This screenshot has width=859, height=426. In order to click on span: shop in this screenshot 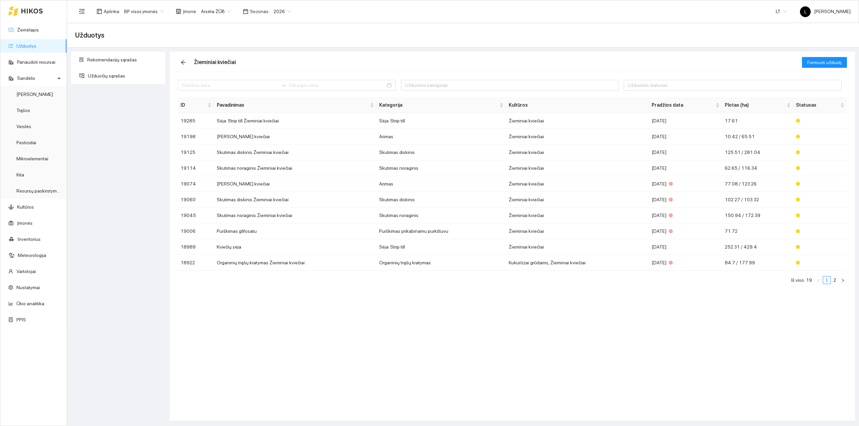, I will do `click(179, 11)`.